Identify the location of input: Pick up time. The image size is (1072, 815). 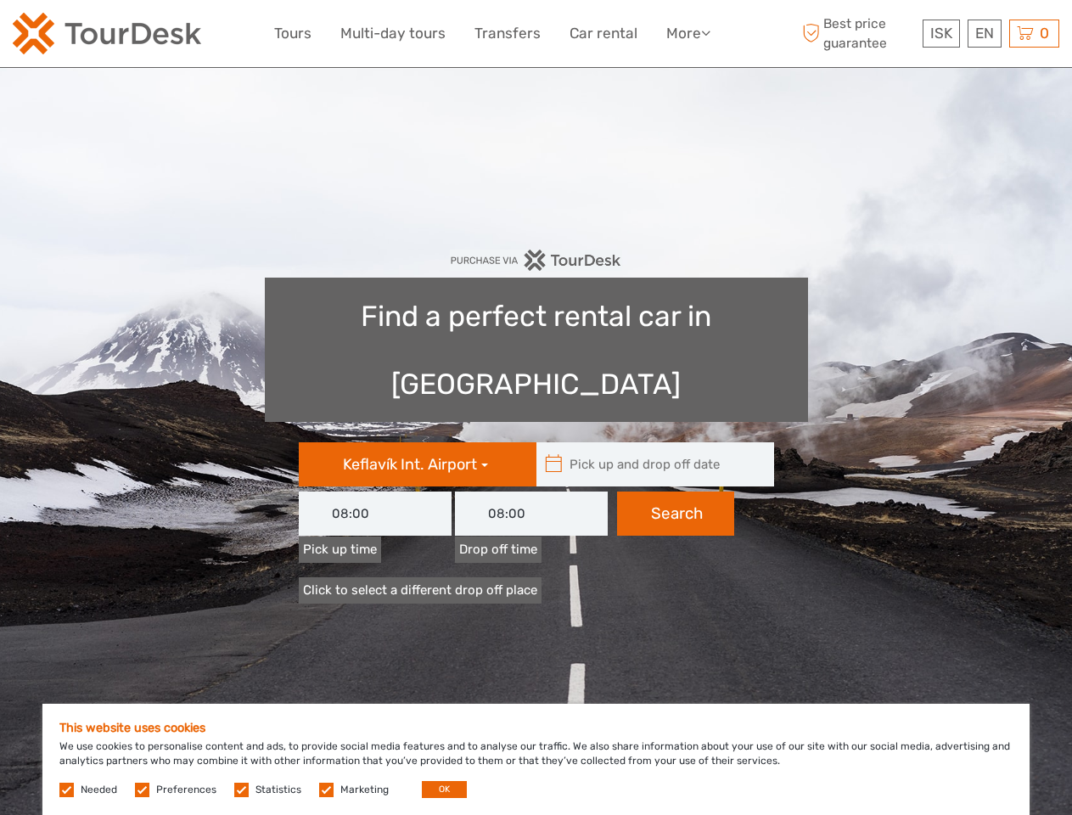
(375, 514).